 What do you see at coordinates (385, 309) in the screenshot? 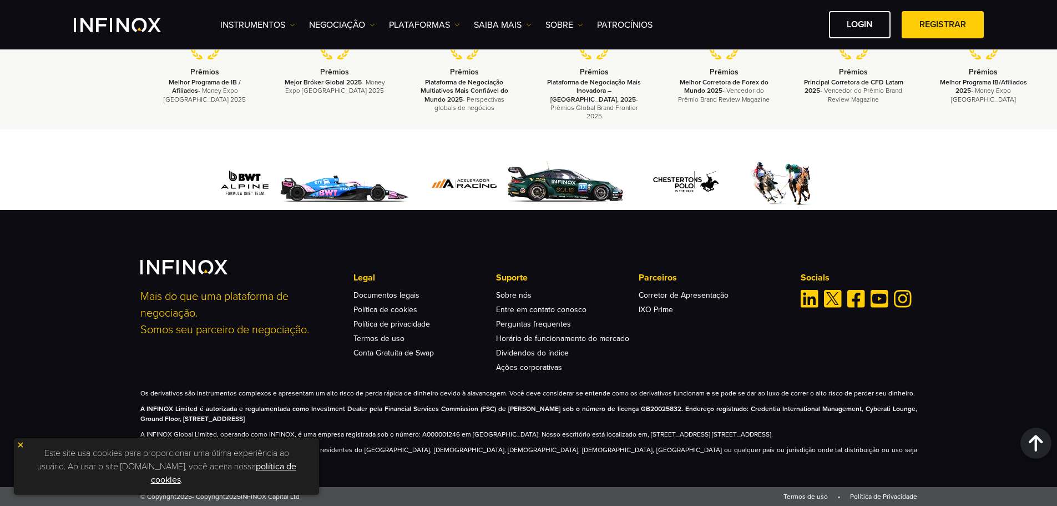
I see `a: Política de cookies` at bounding box center [385, 309].